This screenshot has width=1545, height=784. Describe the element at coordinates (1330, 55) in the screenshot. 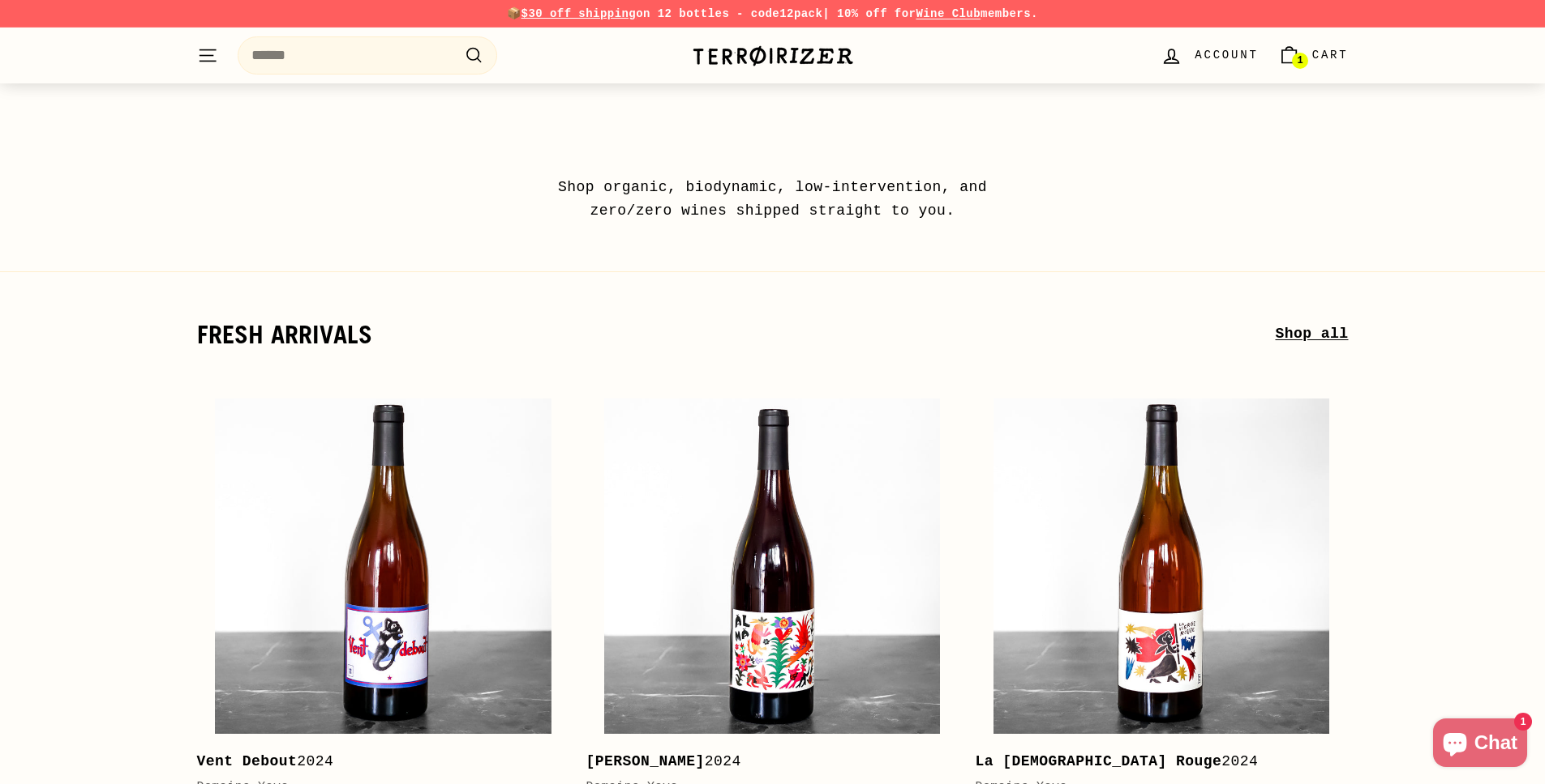

I see `span: Cart` at that location.